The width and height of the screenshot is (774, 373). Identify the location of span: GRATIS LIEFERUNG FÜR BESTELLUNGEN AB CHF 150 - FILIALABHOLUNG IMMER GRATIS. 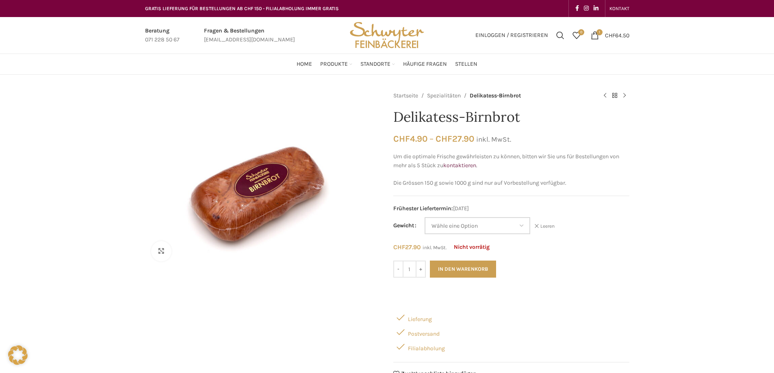
(242, 9).